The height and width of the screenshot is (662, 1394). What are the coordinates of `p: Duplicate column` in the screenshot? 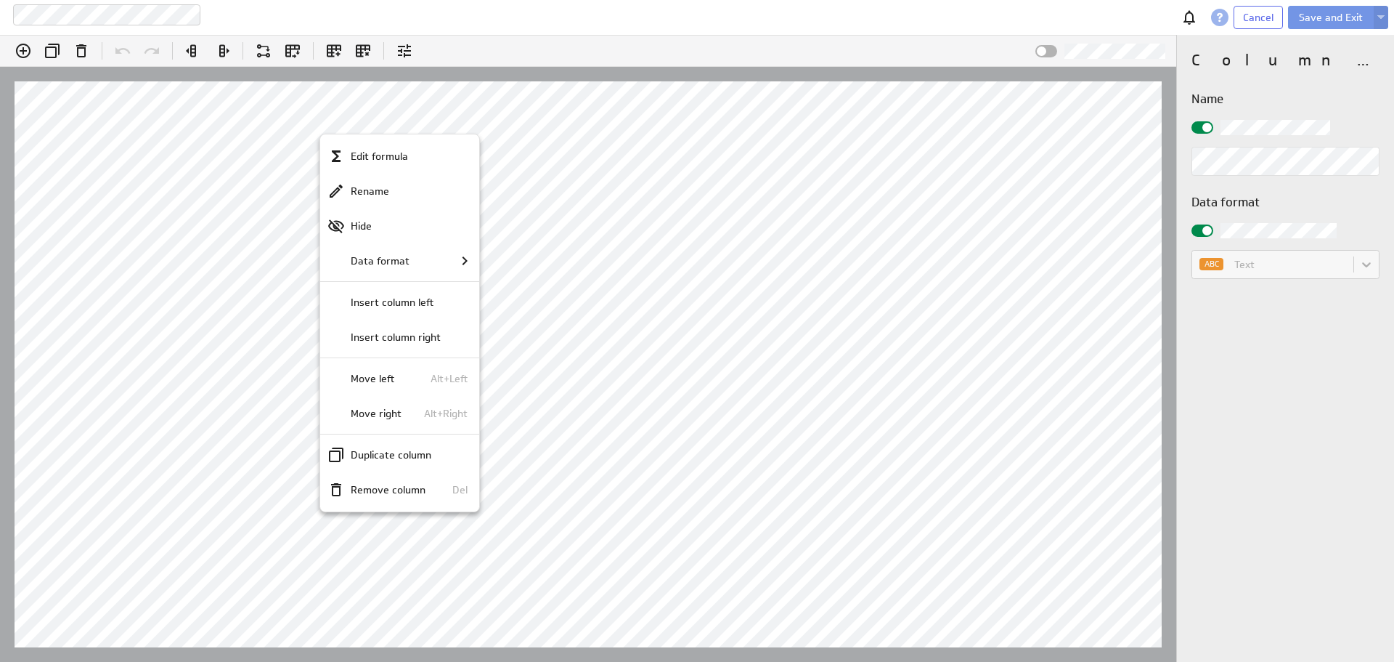 It's located at (391, 455).